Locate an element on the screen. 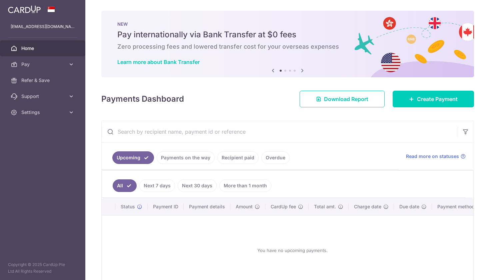 This screenshot has width=490, height=280. span: Refer & Save is located at coordinates (43, 80).